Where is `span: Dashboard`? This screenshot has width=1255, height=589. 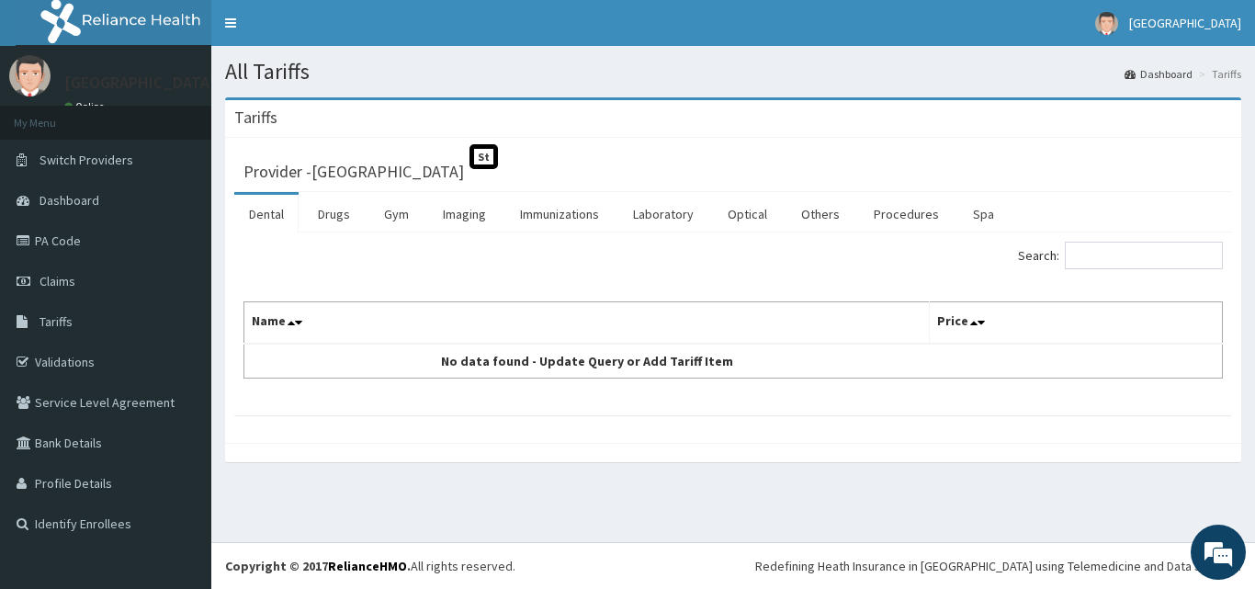
span: Dashboard is located at coordinates (69, 200).